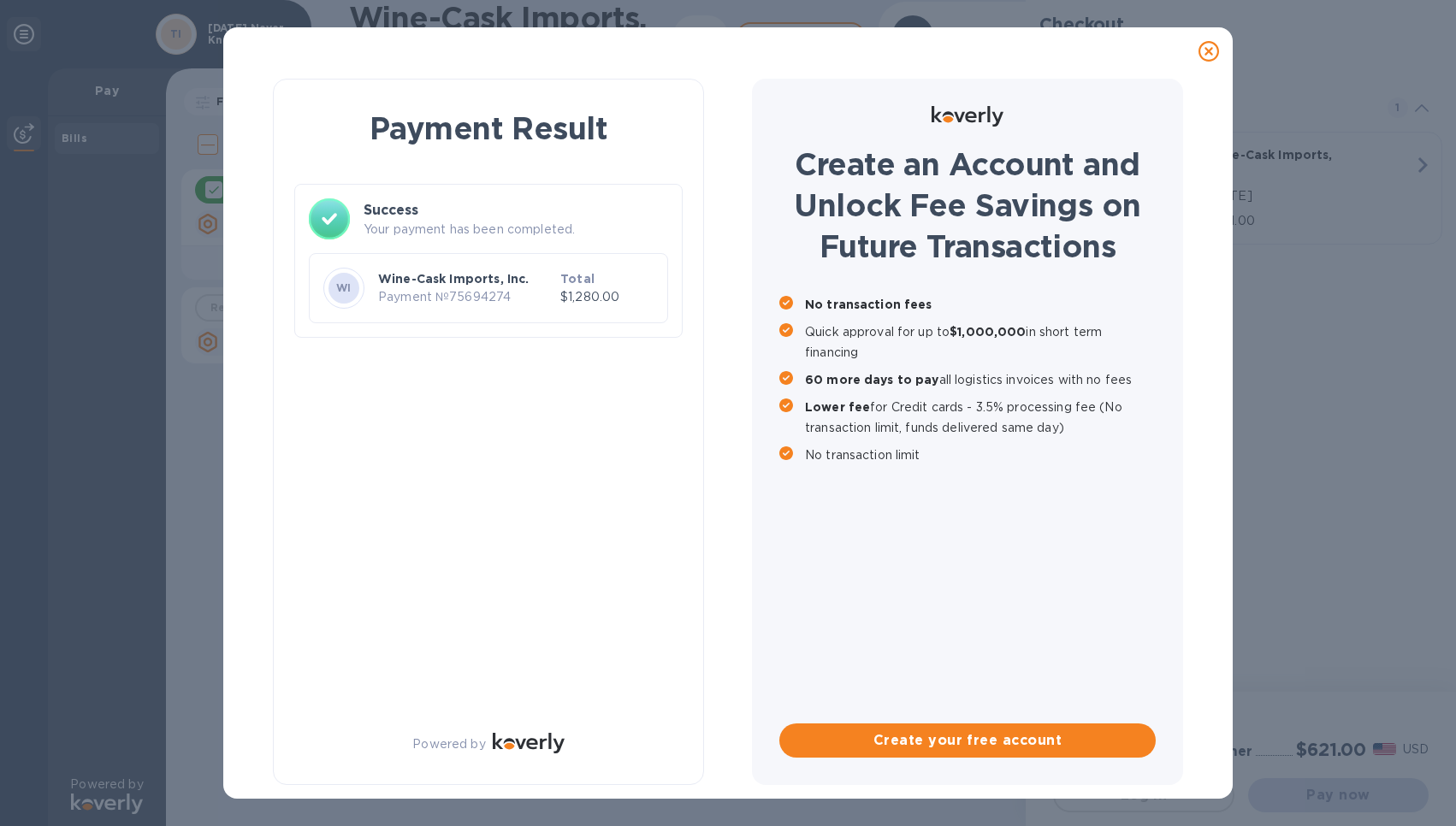 The height and width of the screenshot is (826, 1456). I want to click on p: Wine-Cask Imports, Inc., so click(465, 279).